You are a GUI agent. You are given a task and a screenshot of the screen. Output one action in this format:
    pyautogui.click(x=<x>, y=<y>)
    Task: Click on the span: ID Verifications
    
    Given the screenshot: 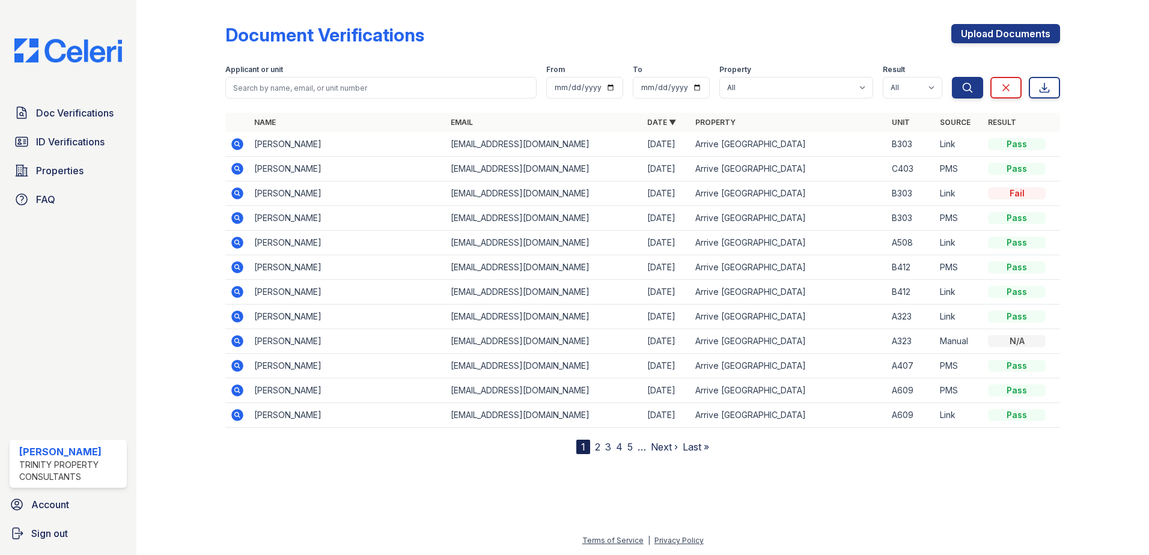 What is the action you would take?
    pyautogui.click(x=70, y=142)
    